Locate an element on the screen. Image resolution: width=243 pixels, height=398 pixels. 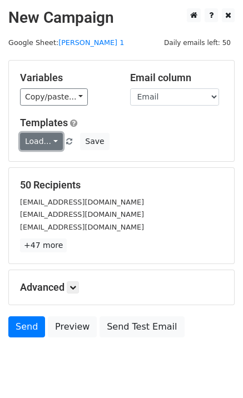
h2: New Campaign is located at coordinates (121, 18).